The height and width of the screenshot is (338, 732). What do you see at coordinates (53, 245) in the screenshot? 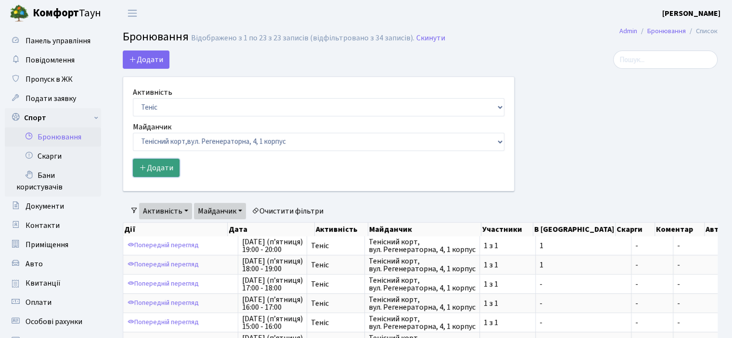
I see `a: Приміщення` at bounding box center [53, 245].